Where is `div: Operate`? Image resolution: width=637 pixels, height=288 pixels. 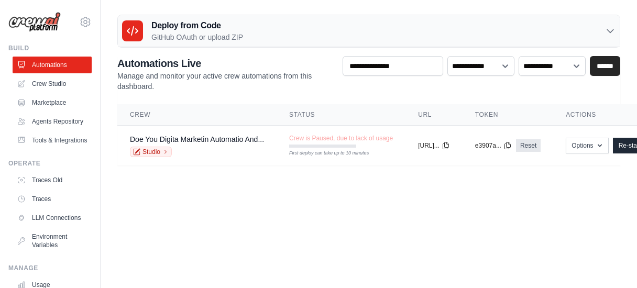
div: Operate is located at coordinates (50, 164).